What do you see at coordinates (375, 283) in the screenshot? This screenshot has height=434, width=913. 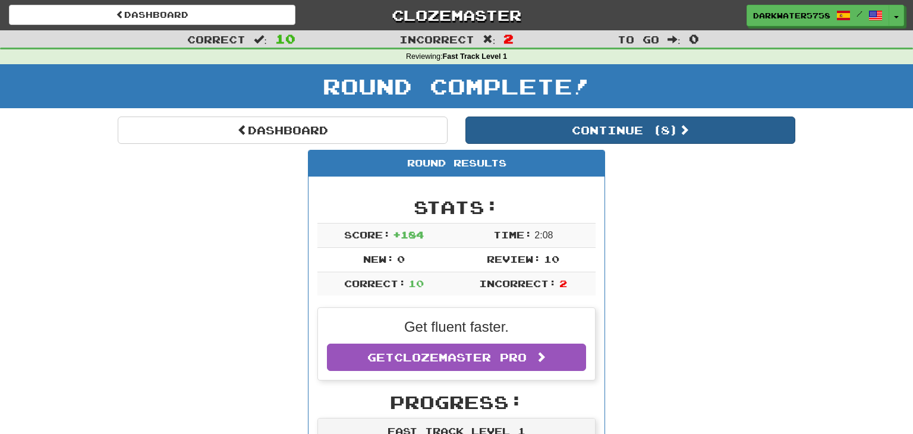 I see `span: Correct:` at bounding box center [375, 283].